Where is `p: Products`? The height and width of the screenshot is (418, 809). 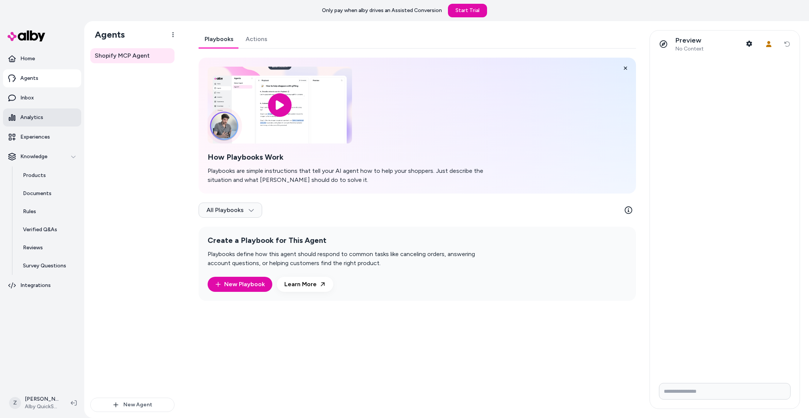 p: Products is located at coordinates (34, 175).